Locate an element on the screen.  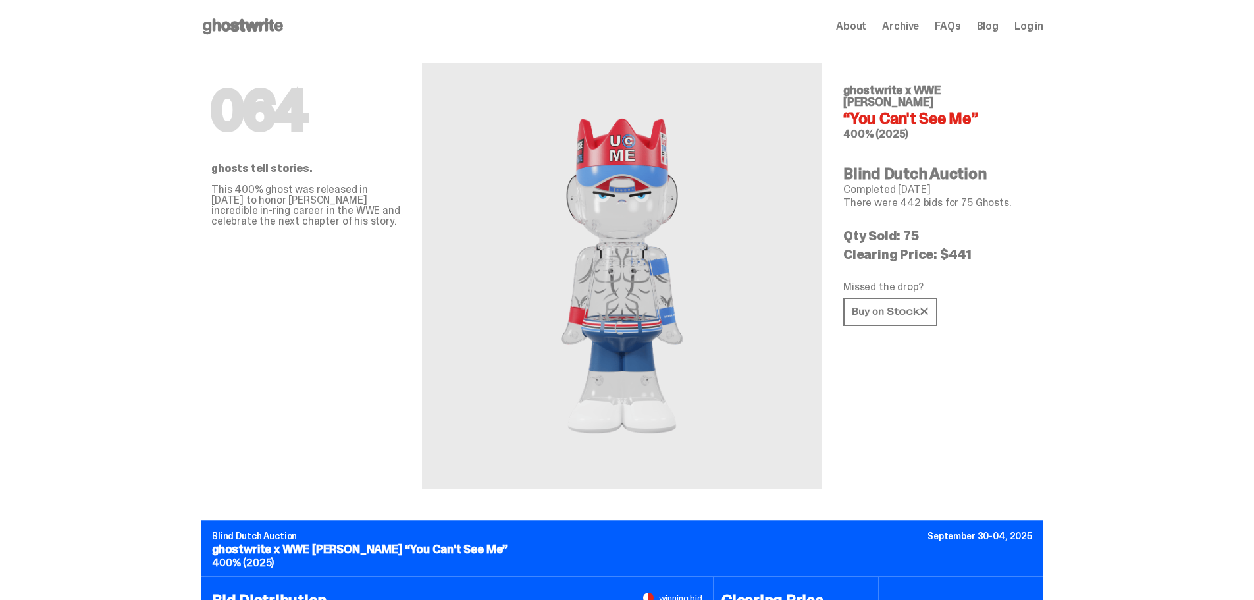
a: Archive is located at coordinates (900, 26).